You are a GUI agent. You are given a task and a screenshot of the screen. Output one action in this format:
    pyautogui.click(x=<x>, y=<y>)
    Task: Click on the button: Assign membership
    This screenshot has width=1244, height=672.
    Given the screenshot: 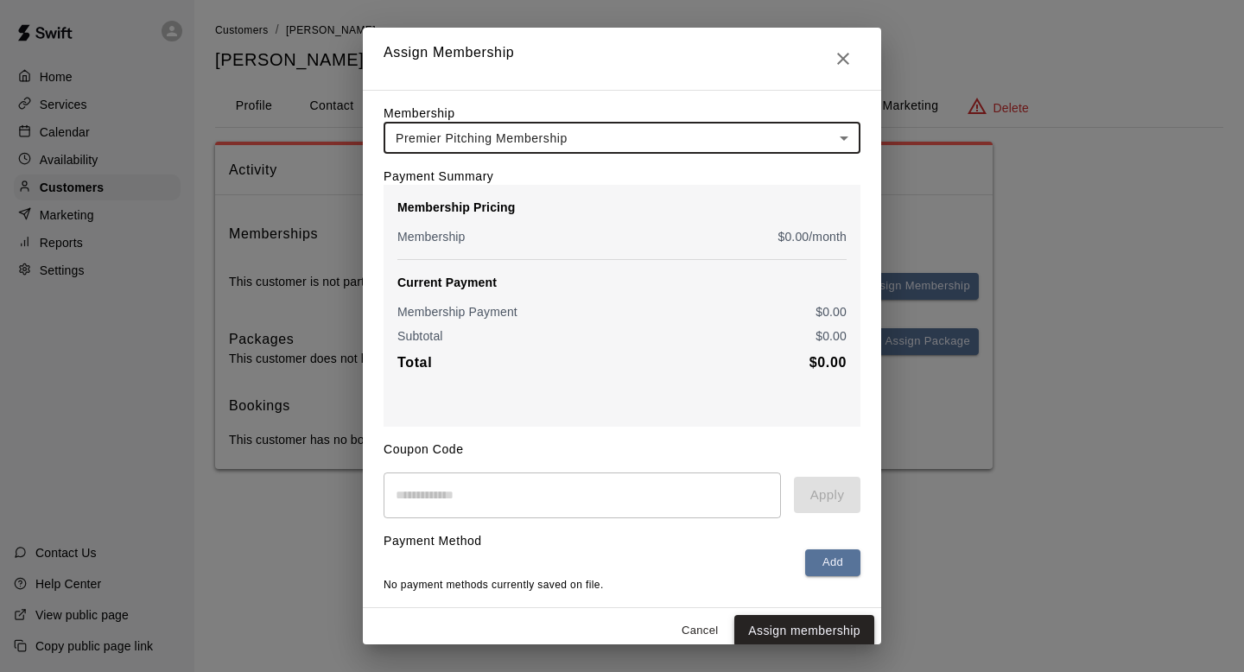 What is the action you would take?
    pyautogui.click(x=804, y=631)
    